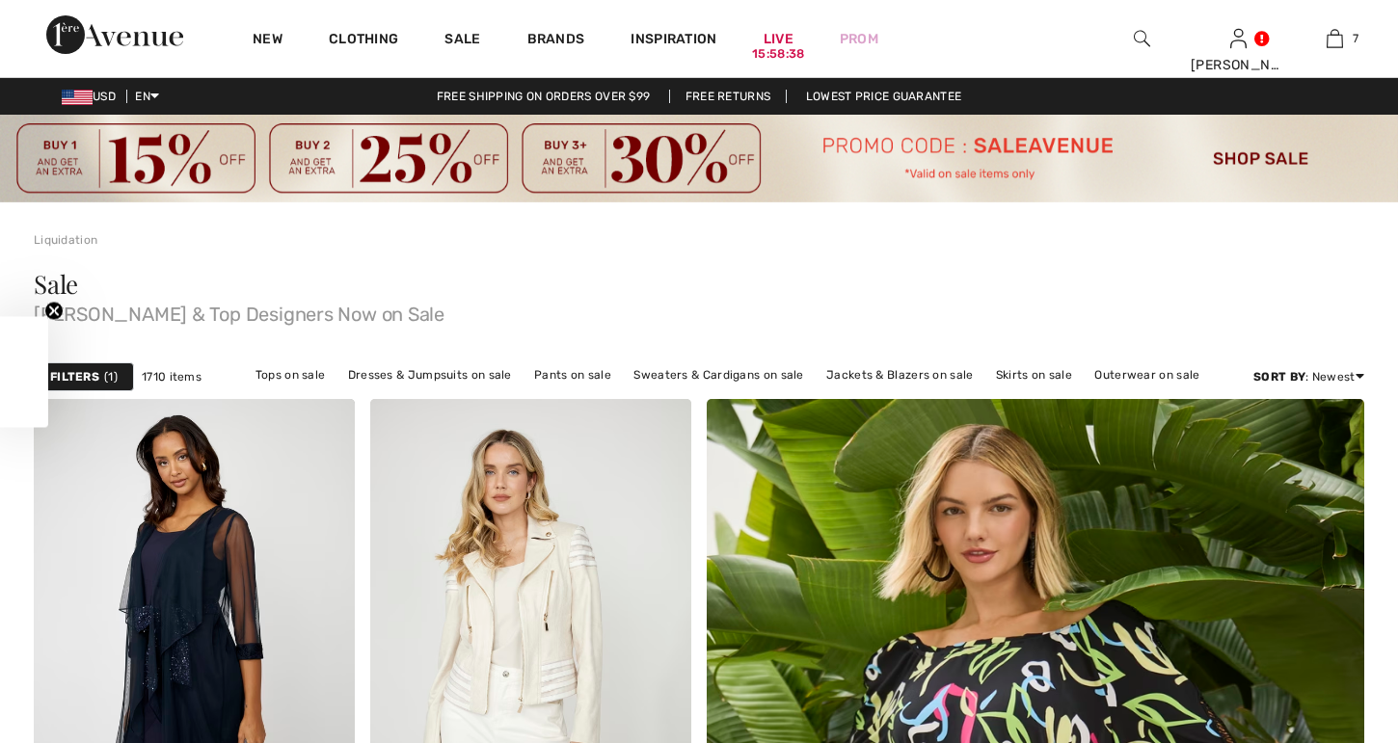  I want to click on a: Outerwear on sale, so click(1146, 375).